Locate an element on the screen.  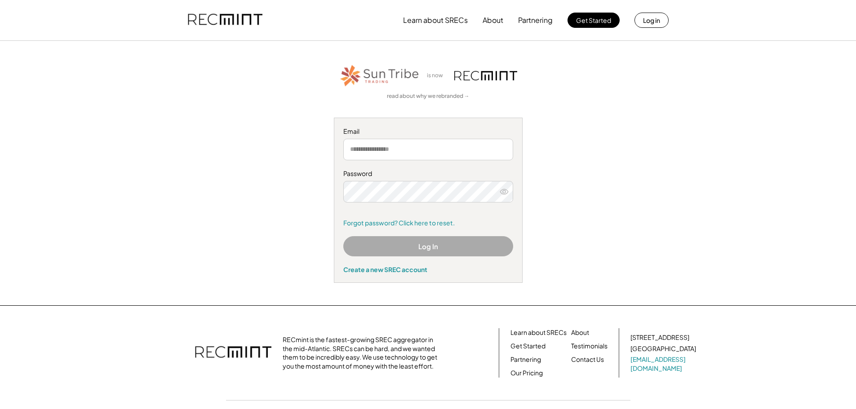
a: Forgot password? Click here to reset. is located at coordinates (428, 223).